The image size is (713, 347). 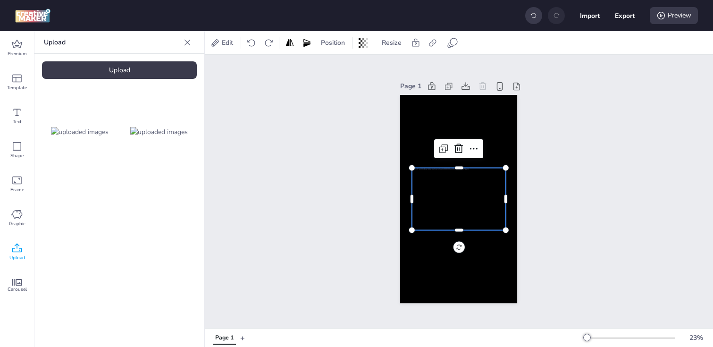 What do you see at coordinates (17, 122) in the screenshot?
I see `span: Text` at bounding box center [17, 122].